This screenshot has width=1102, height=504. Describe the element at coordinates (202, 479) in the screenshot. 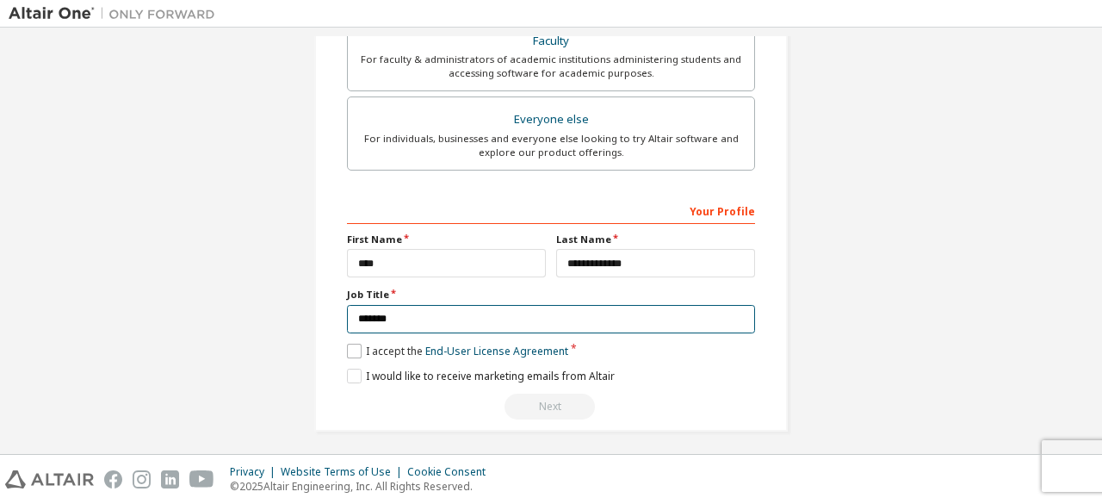

I see `img: youtube.svg` at that location.